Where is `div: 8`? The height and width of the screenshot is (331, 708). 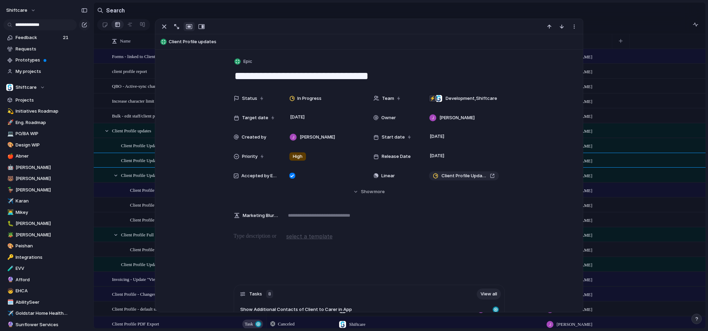 div: 8 is located at coordinates (270, 294).